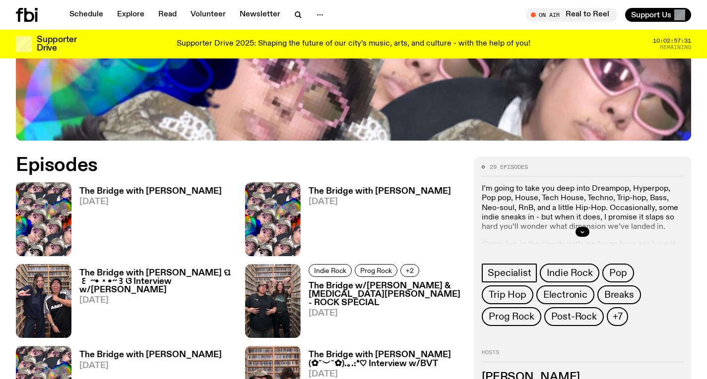 The image size is (707, 379). What do you see at coordinates (582, 208) in the screenshot?
I see `p: I’m going to take you deep into Dreampop, Hyperpop, Pop pop, House, Tech House, Techno, Trip-hop,...` at bounding box center [582, 208].